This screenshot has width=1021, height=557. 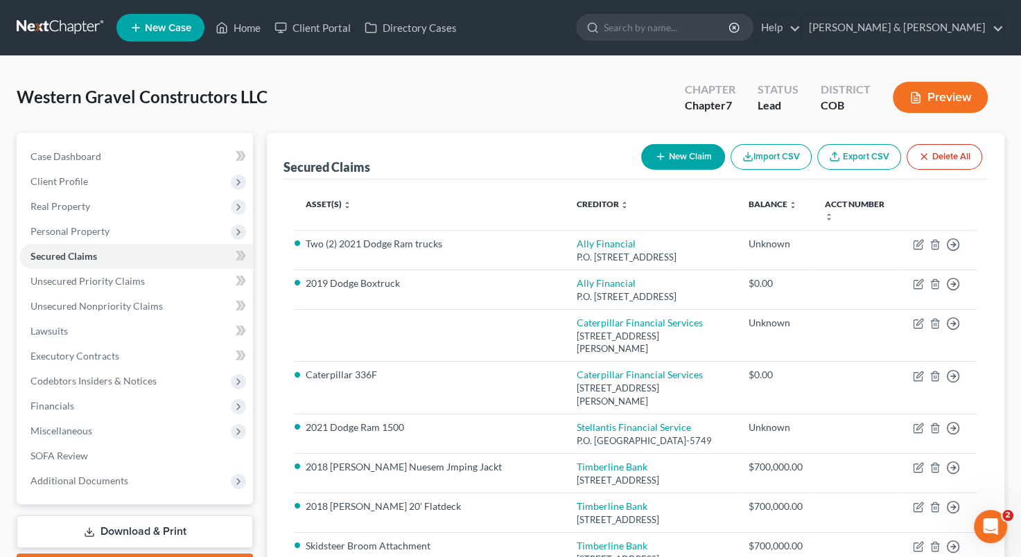 I want to click on span: Unsecured Nonpriority Claims, so click(x=96, y=306).